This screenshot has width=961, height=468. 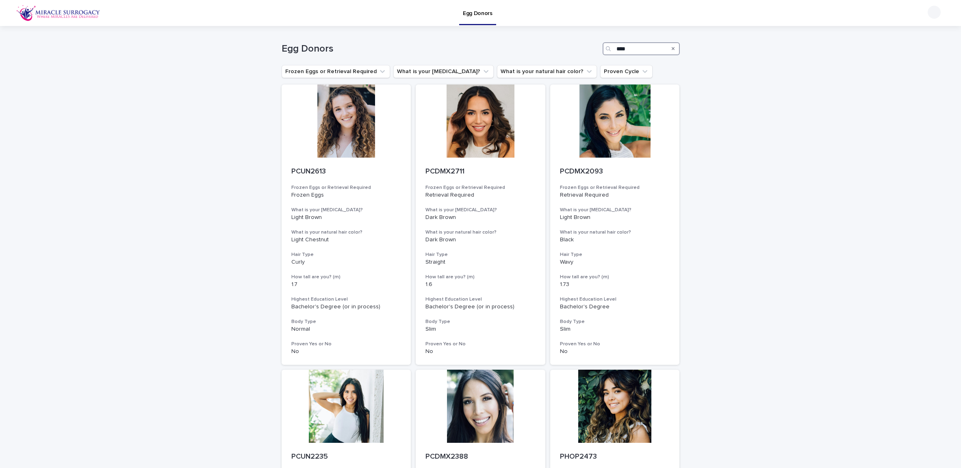 I want to click on button: What is your eye color?, so click(x=443, y=72).